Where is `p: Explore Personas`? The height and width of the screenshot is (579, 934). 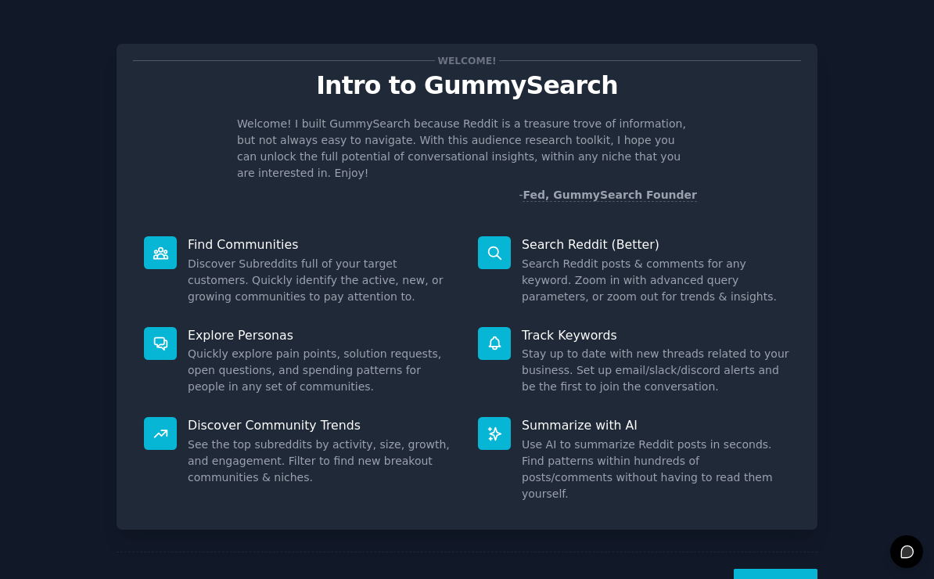 p: Explore Personas is located at coordinates (322, 335).